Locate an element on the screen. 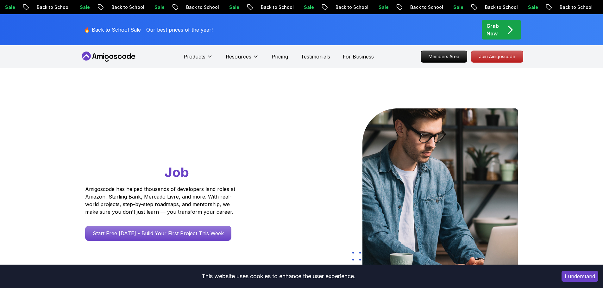  p: Pricing is located at coordinates (280, 57).